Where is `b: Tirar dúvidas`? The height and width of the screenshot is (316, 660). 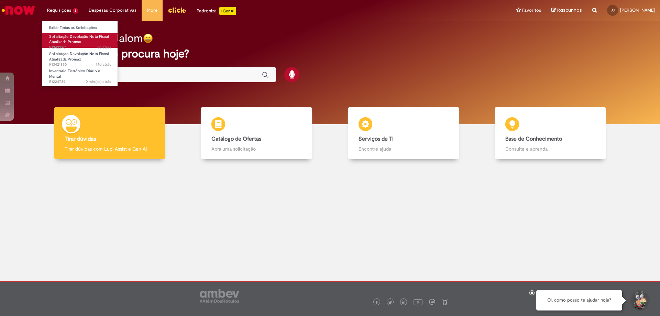
b: Tirar dúvidas is located at coordinates (80, 139).